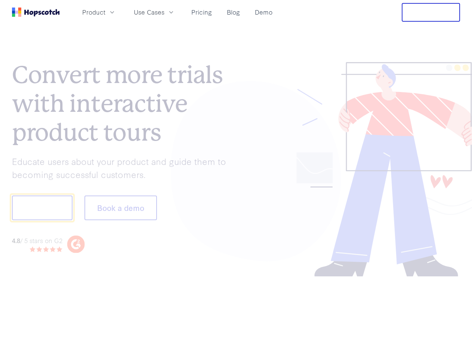 This screenshot has width=472, height=359. I want to click on a: Blog, so click(233, 12).